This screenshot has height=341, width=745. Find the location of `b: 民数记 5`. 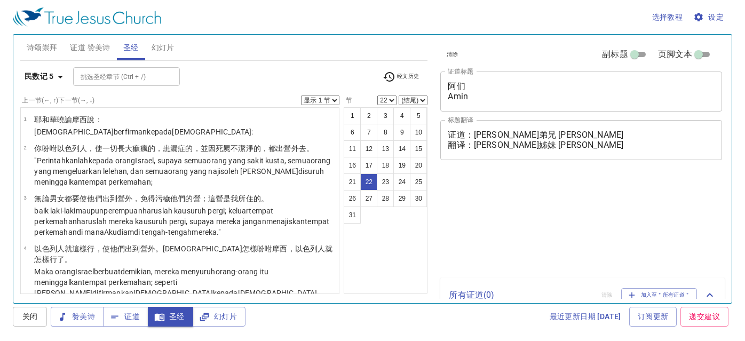

b: 民数记 5 is located at coordinates (39, 76).